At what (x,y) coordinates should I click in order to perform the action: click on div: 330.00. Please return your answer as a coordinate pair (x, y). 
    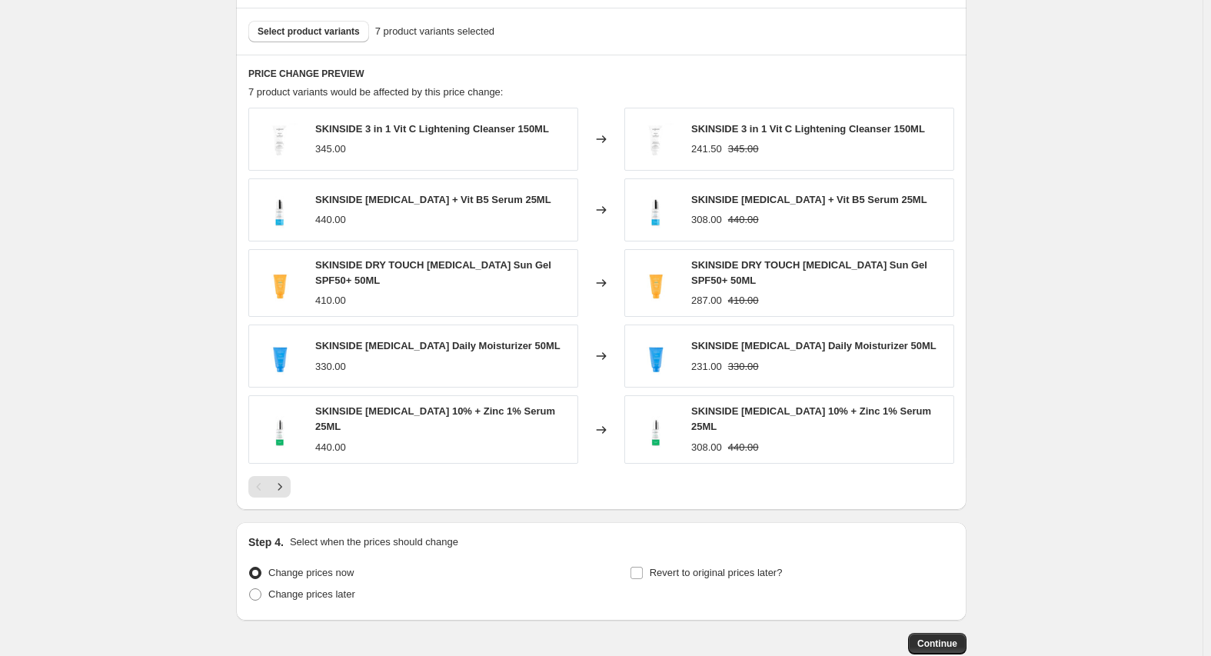
    Looking at the image, I should click on (331, 367).